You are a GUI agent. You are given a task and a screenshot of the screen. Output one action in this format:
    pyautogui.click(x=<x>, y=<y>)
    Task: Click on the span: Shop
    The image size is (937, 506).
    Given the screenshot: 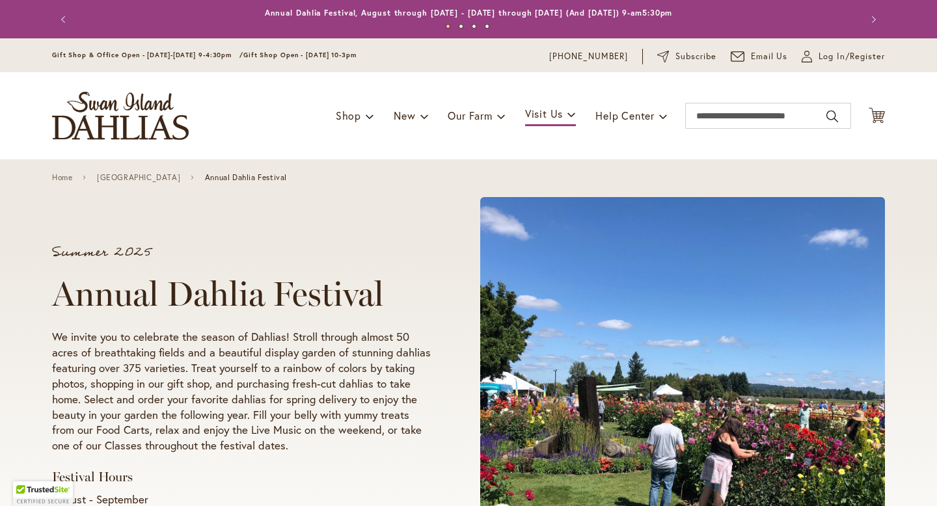 What is the action you would take?
    pyautogui.click(x=348, y=115)
    